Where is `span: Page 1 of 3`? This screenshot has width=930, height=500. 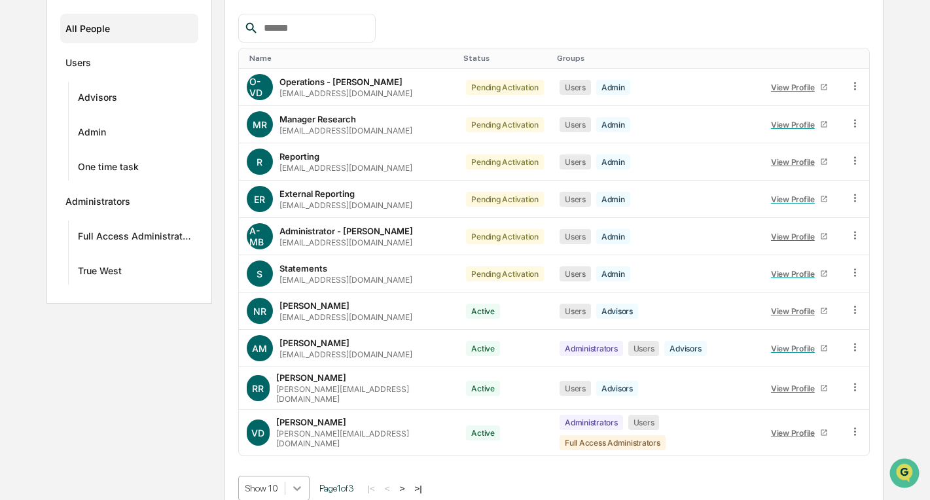 span: Page 1 of 3 is located at coordinates (336, 488).